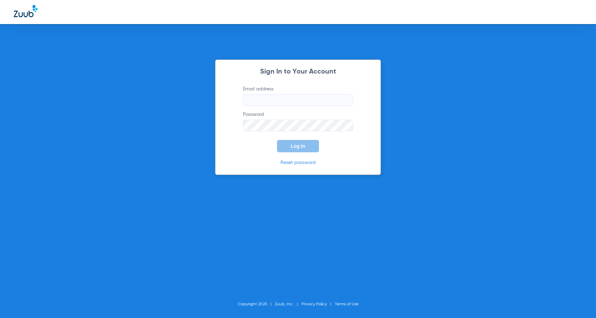 The width and height of the screenshot is (596, 318). I want to click on h2: Sign In to Your Account, so click(298, 72).